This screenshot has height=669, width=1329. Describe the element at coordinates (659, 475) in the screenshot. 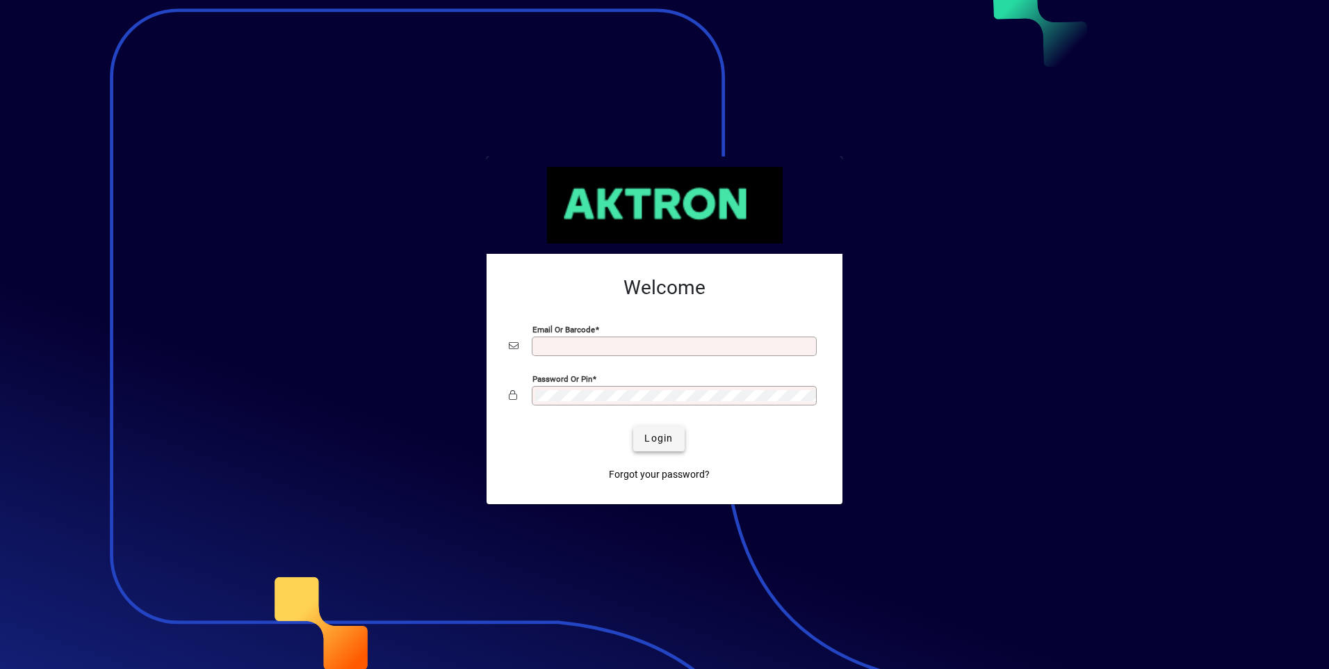

I see `a: Forgot your password?` at that location.